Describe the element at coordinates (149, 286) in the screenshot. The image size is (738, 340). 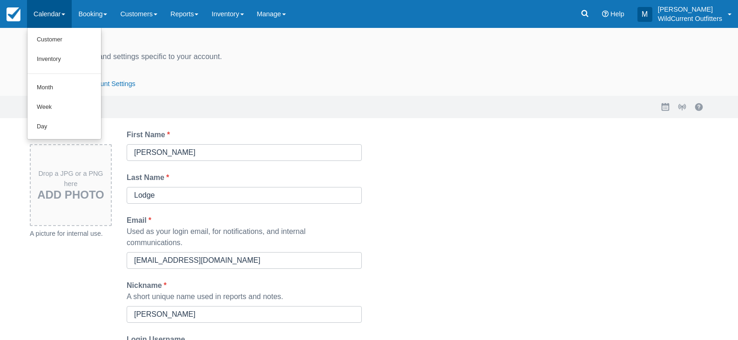
I see `label: Nickname` at that location.